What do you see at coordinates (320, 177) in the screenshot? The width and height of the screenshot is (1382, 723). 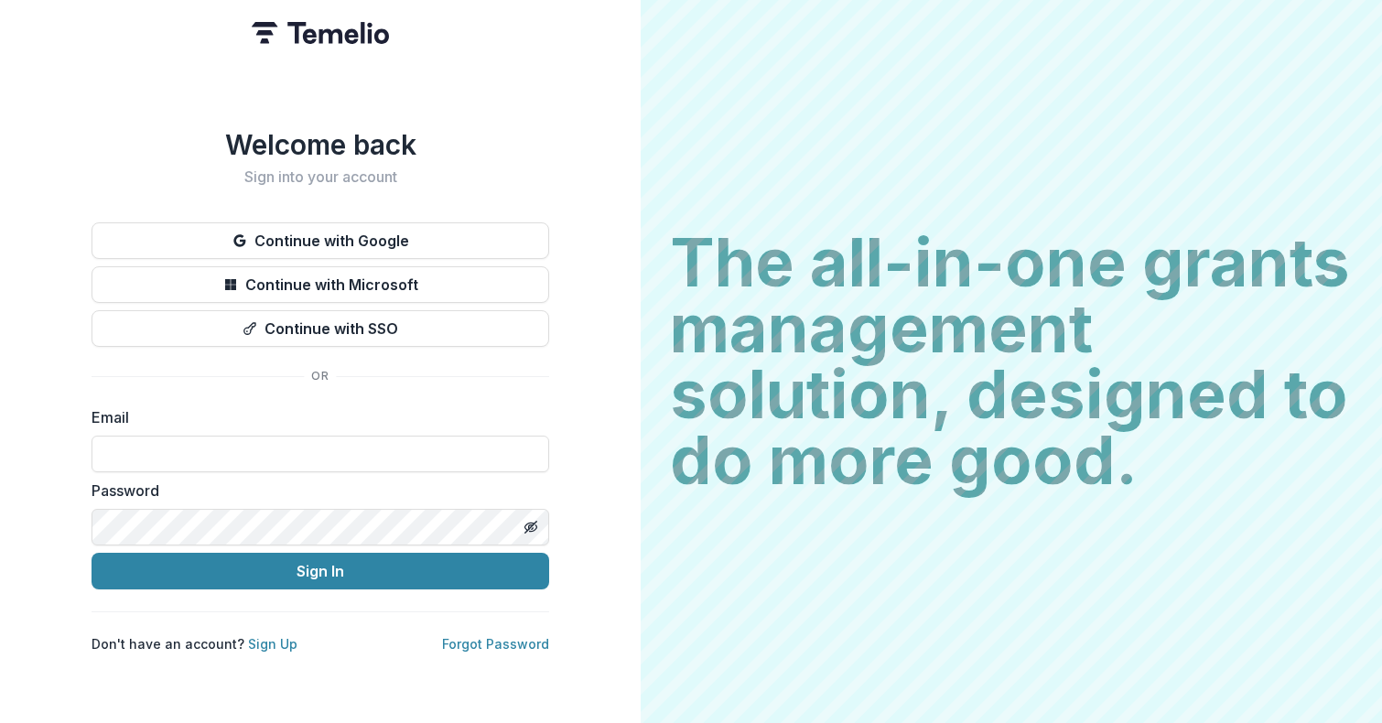 I see `h2: Sign into your account` at bounding box center [320, 177].